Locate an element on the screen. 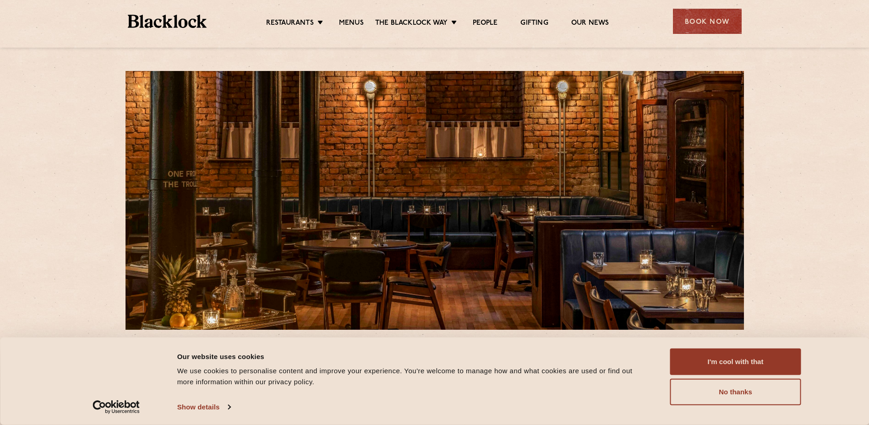 This screenshot has height=425, width=869. a: Usercentrics Cookiebot - opens in a new window is located at coordinates (116, 407).